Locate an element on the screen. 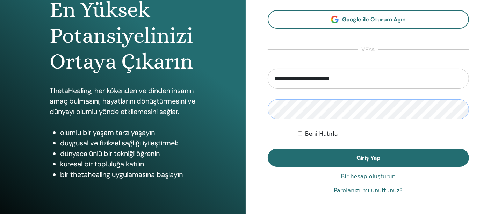 Image resolution: width=491 pixels, height=214 pixels. font: Beni Hatırla is located at coordinates (322, 134).